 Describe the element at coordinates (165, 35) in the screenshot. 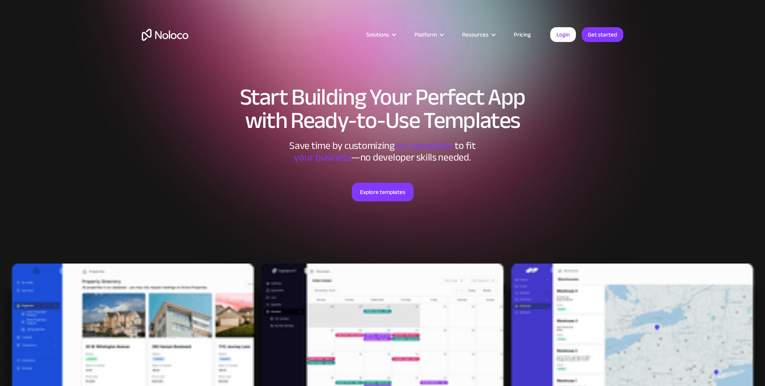

I see `a: home` at that location.